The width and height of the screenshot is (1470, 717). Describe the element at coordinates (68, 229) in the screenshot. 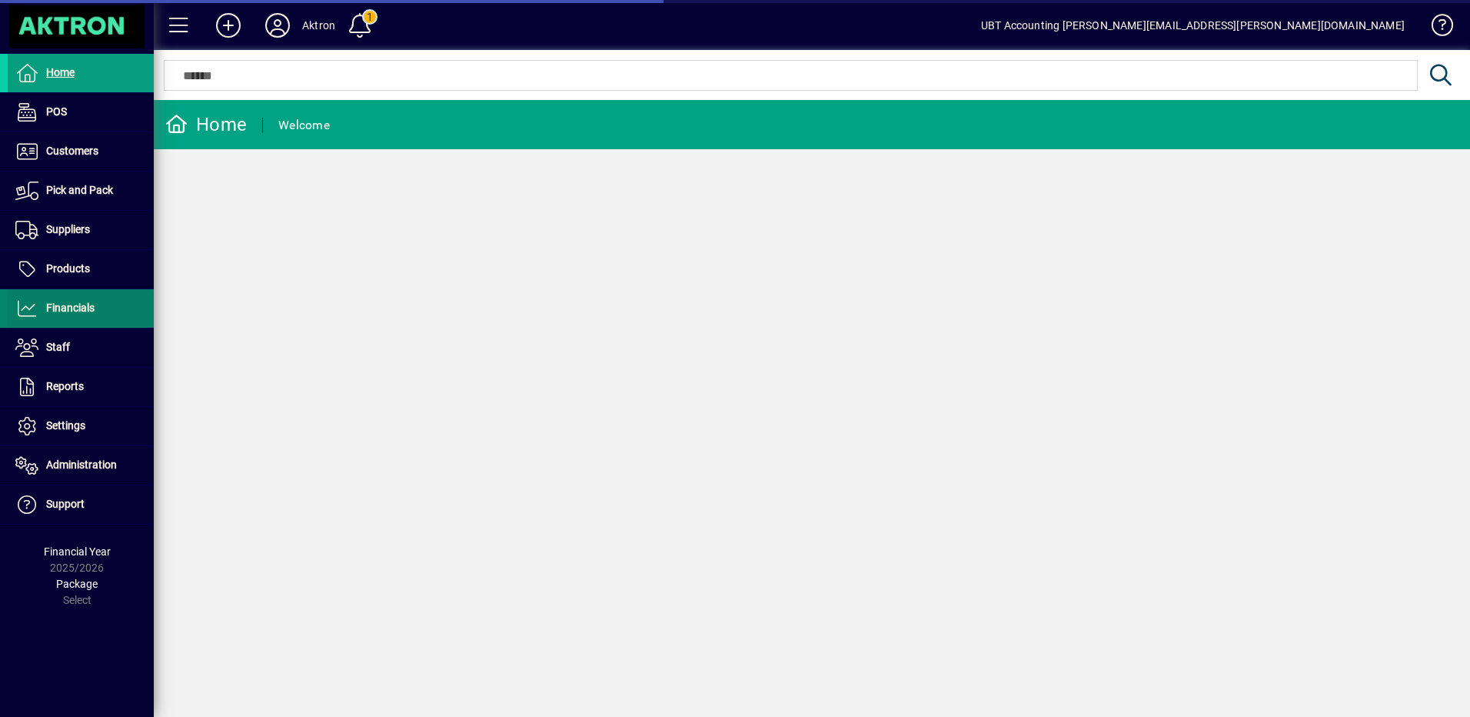

I see `span: Suppliers` at that location.